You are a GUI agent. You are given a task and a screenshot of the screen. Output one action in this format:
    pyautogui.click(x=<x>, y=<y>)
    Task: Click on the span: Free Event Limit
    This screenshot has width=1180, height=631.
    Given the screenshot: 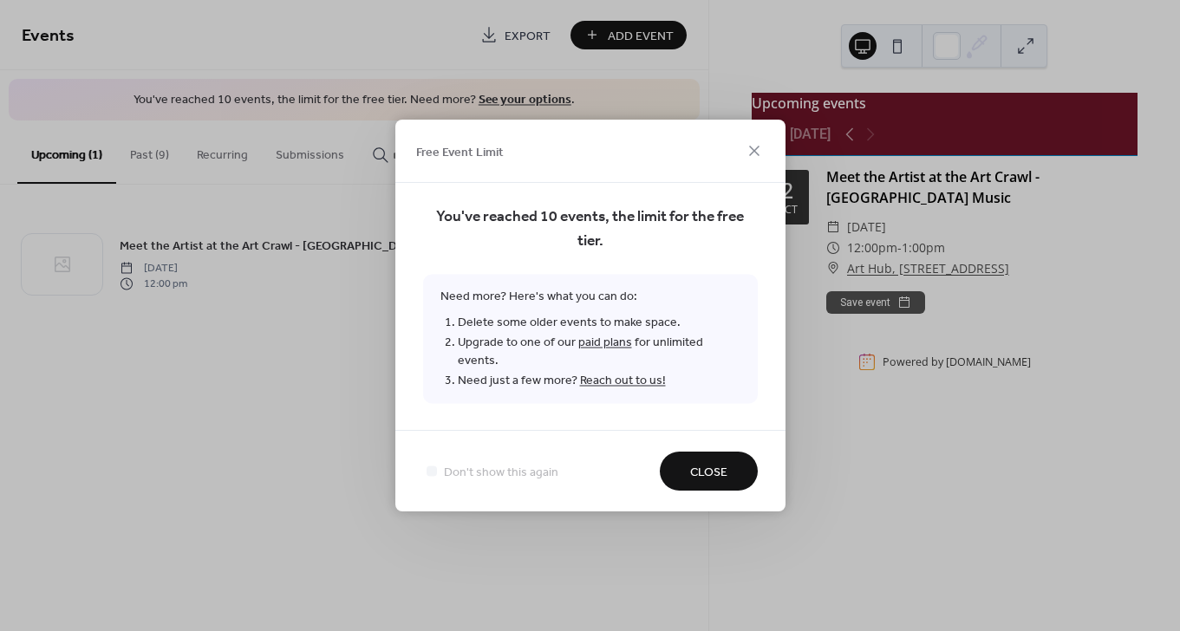 What is the action you would take?
    pyautogui.click(x=459, y=152)
    